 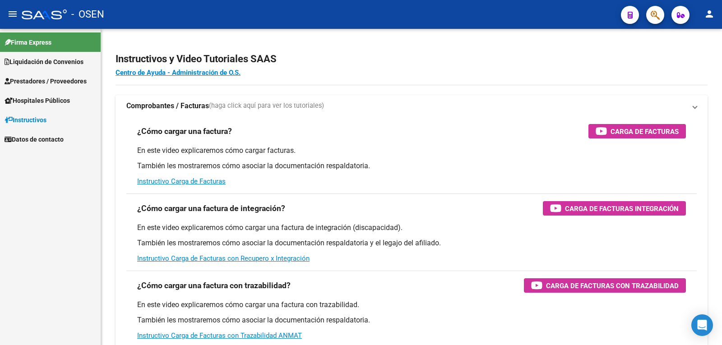 What do you see at coordinates (645, 131) in the screenshot?
I see `span: Carga de Facturas` at bounding box center [645, 131].